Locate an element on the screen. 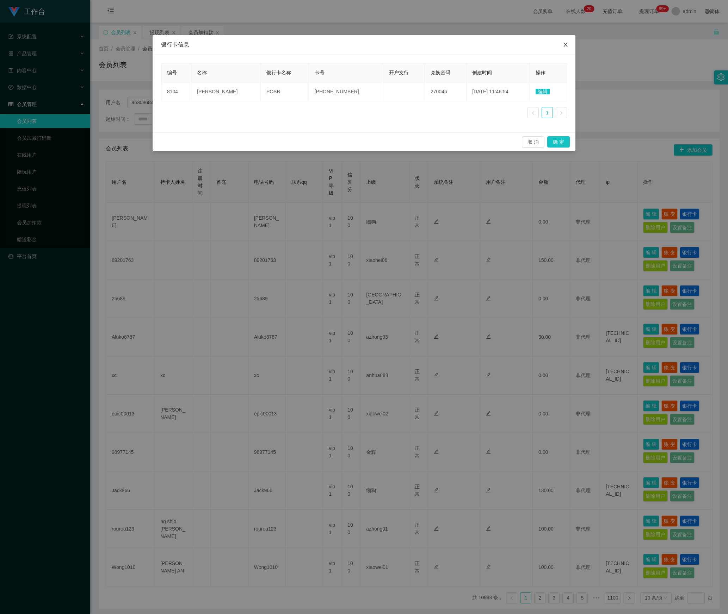 This screenshot has width=728, height=614. span: 编辑 is located at coordinates (543, 92).